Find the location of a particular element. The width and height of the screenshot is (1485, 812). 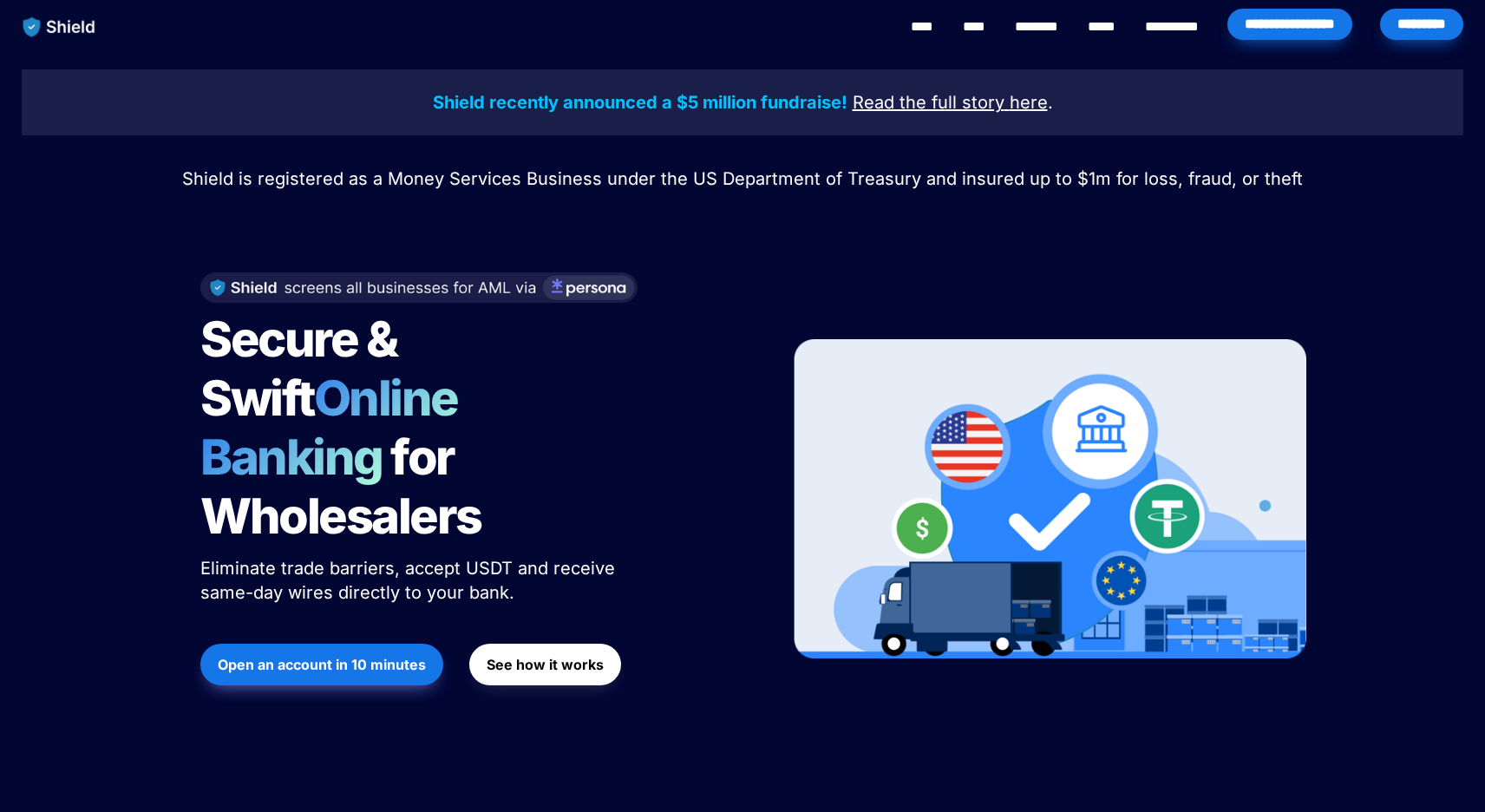

button: See how it works is located at coordinates (545, 665).